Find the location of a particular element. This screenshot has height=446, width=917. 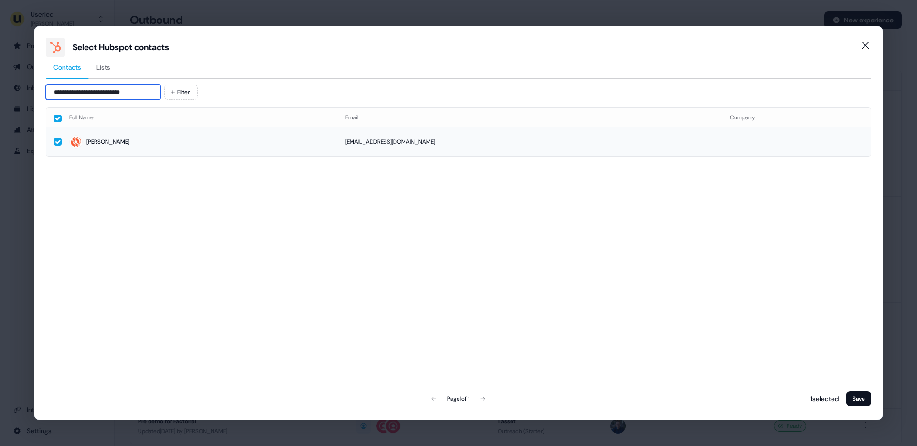

p: 1 selected is located at coordinates (823, 399).